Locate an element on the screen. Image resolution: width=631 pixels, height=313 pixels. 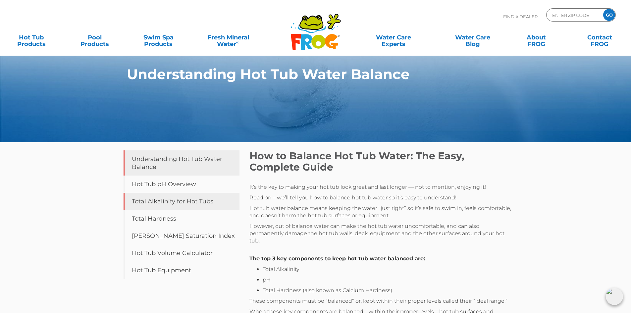
input: Zip Code Form is located at coordinates (574, 15).